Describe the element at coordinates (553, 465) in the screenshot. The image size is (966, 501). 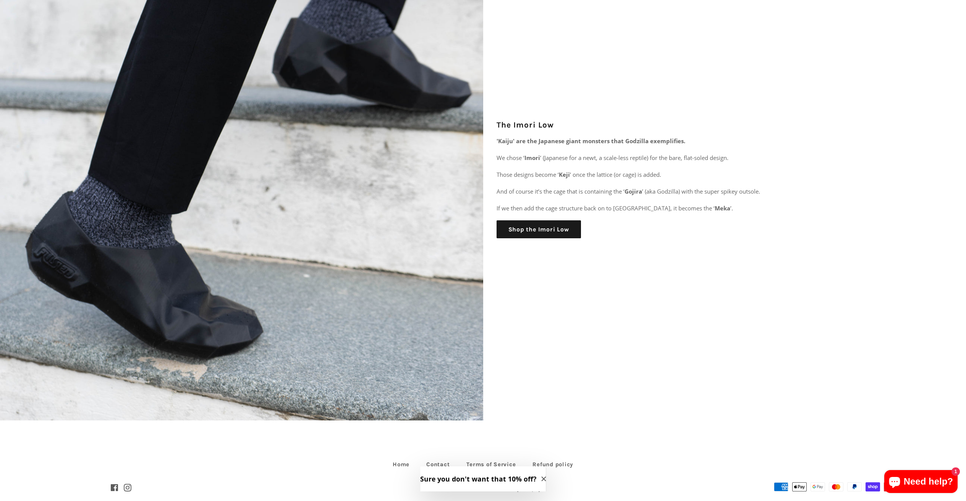
I see `a: Refund policy` at that location.